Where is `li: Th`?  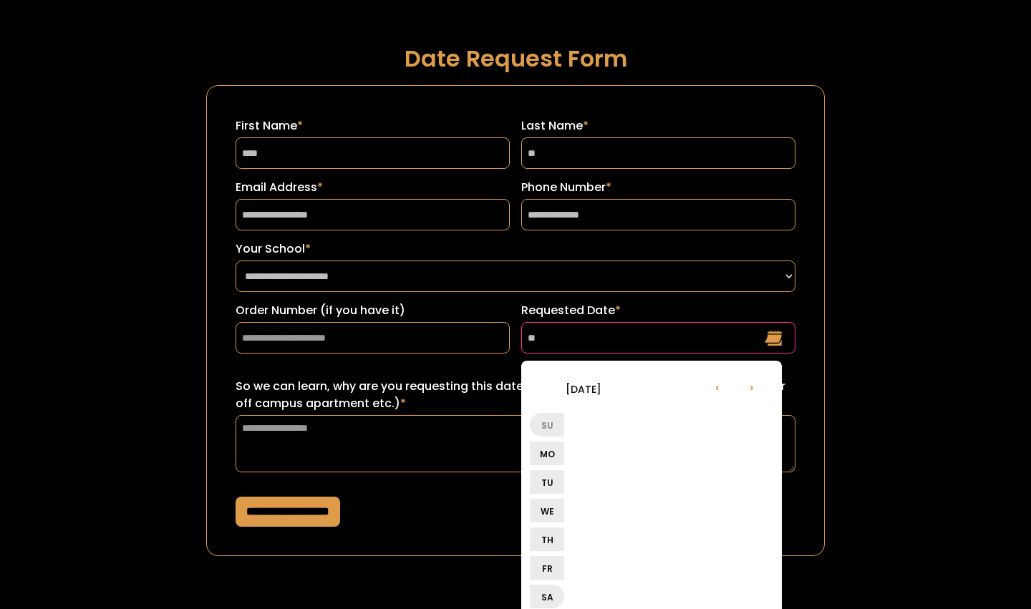
li: Th is located at coordinates (547, 539).